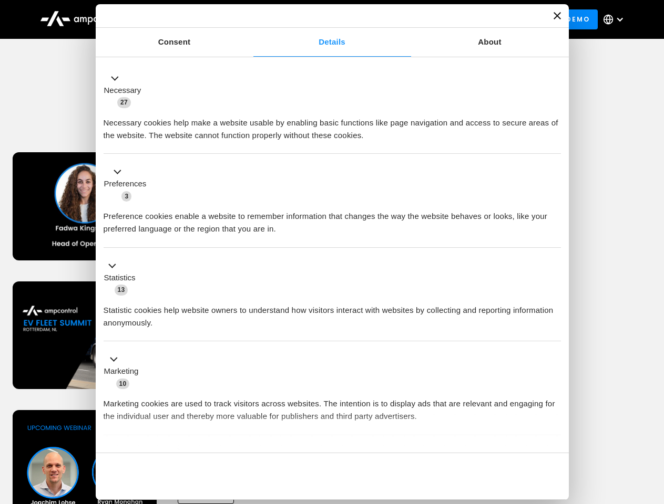 The height and width of the screenshot is (504, 664). I want to click on a: Consent, so click(174, 42).